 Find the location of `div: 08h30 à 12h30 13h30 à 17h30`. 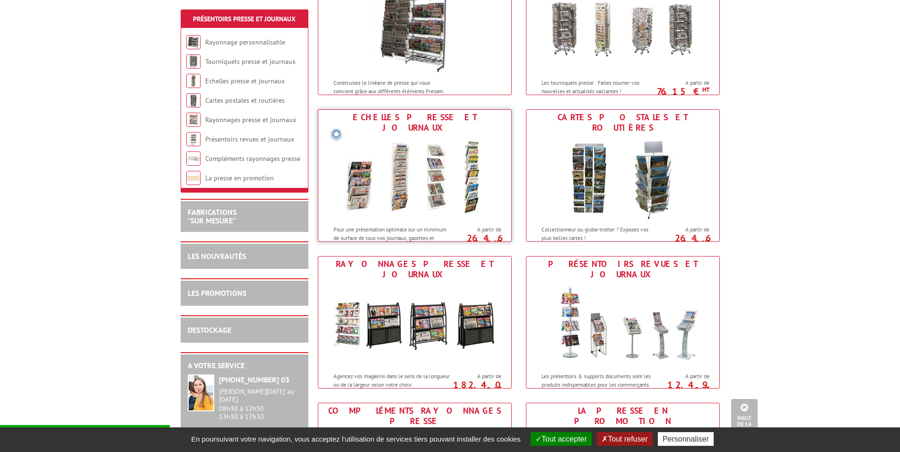

div: 08h30 à 12h30 13h30 à 17h30 is located at coordinates (260, 404).